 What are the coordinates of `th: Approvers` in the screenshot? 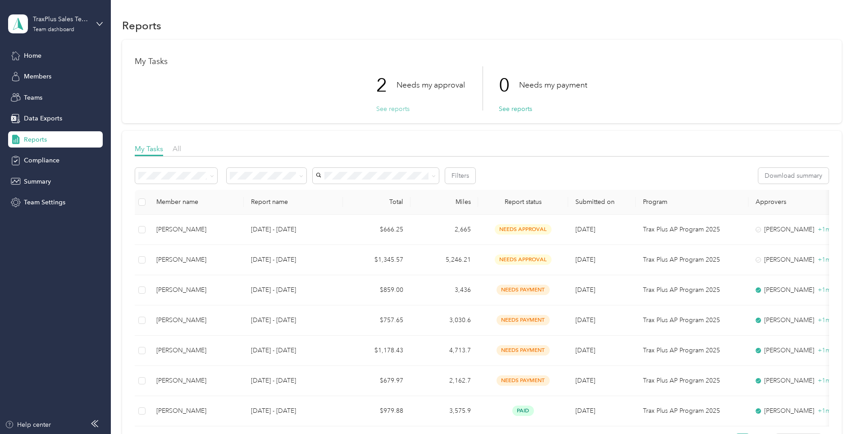 It's located at (794, 202).